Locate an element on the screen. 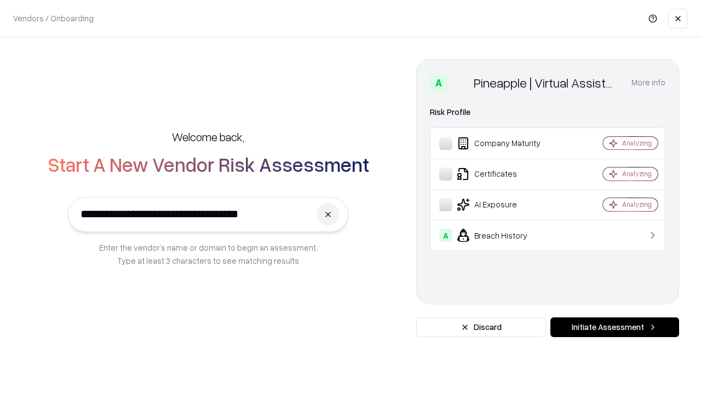 The image size is (701, 394). div: AI Exposure is located at coordinates (504, 205).